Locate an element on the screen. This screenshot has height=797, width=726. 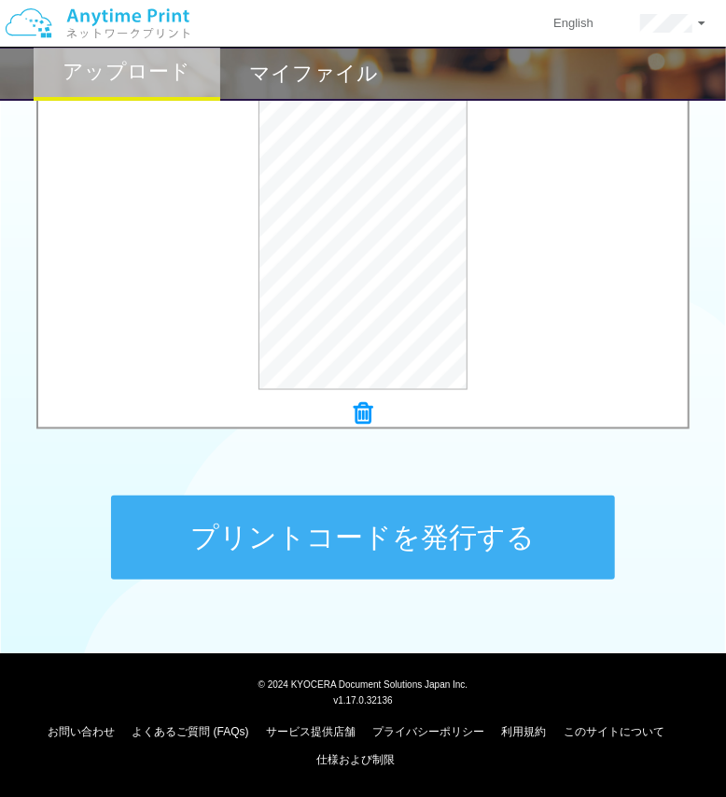
a: サービス提供店舗 is located at coordinates (311, 733).